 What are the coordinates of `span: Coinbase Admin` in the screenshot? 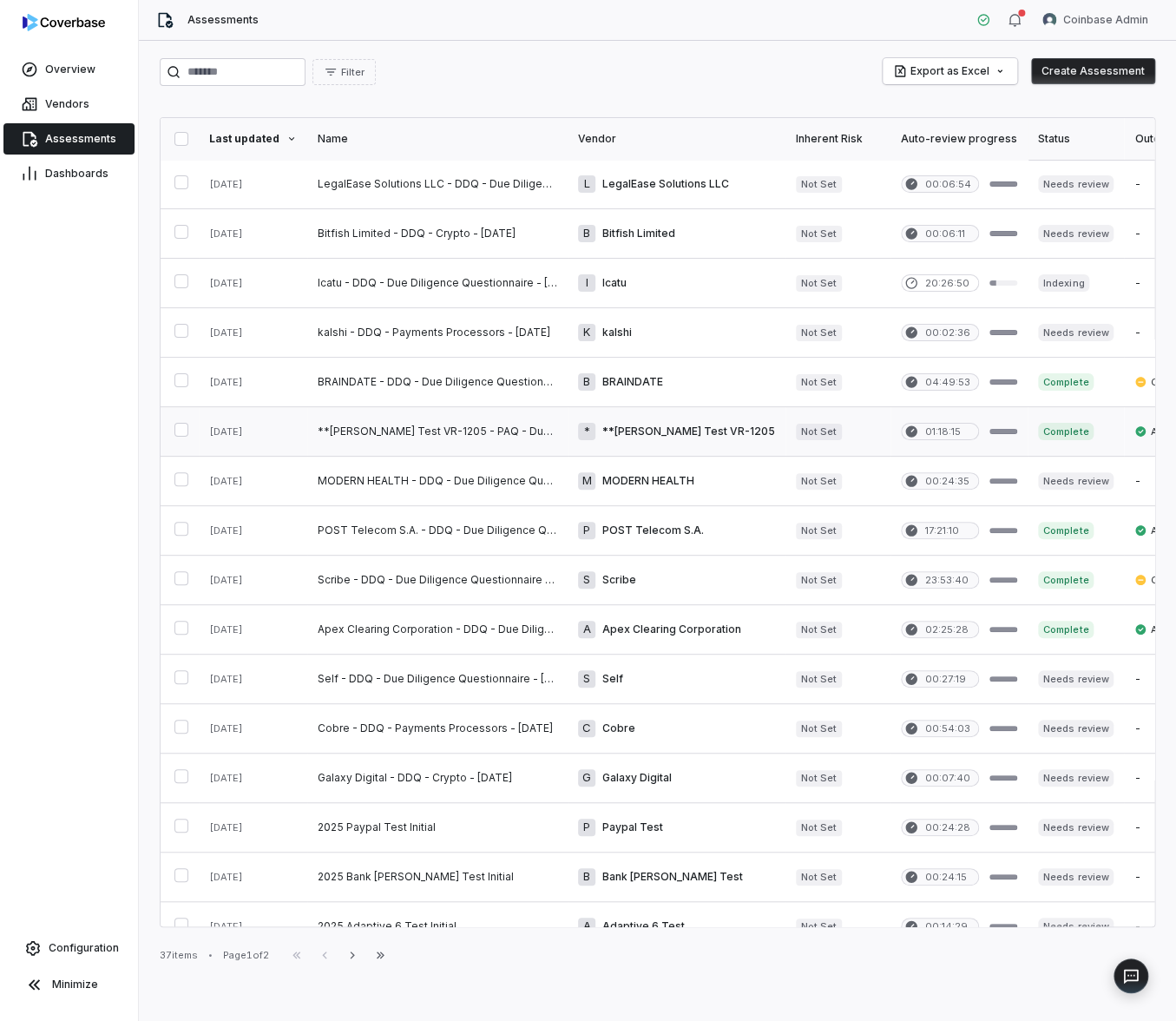 It's located at (1106, 20).